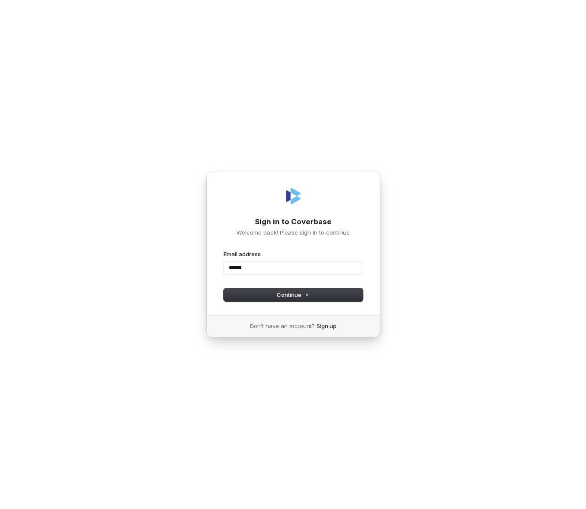 The width and height of the screenshot is (586, 509). What do you see at coordinates (293, 222) in the screenshot?
I see `h1: Sign in to Coverbase` at bounding box center [293, 222].